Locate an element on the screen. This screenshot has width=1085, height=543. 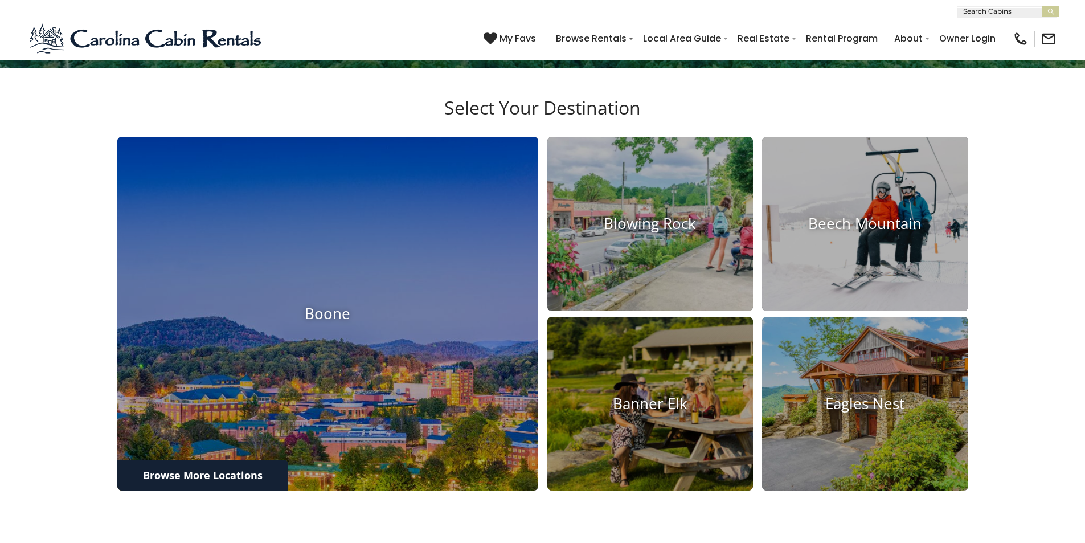
span: My Favs is located at coordinates (517, 38).